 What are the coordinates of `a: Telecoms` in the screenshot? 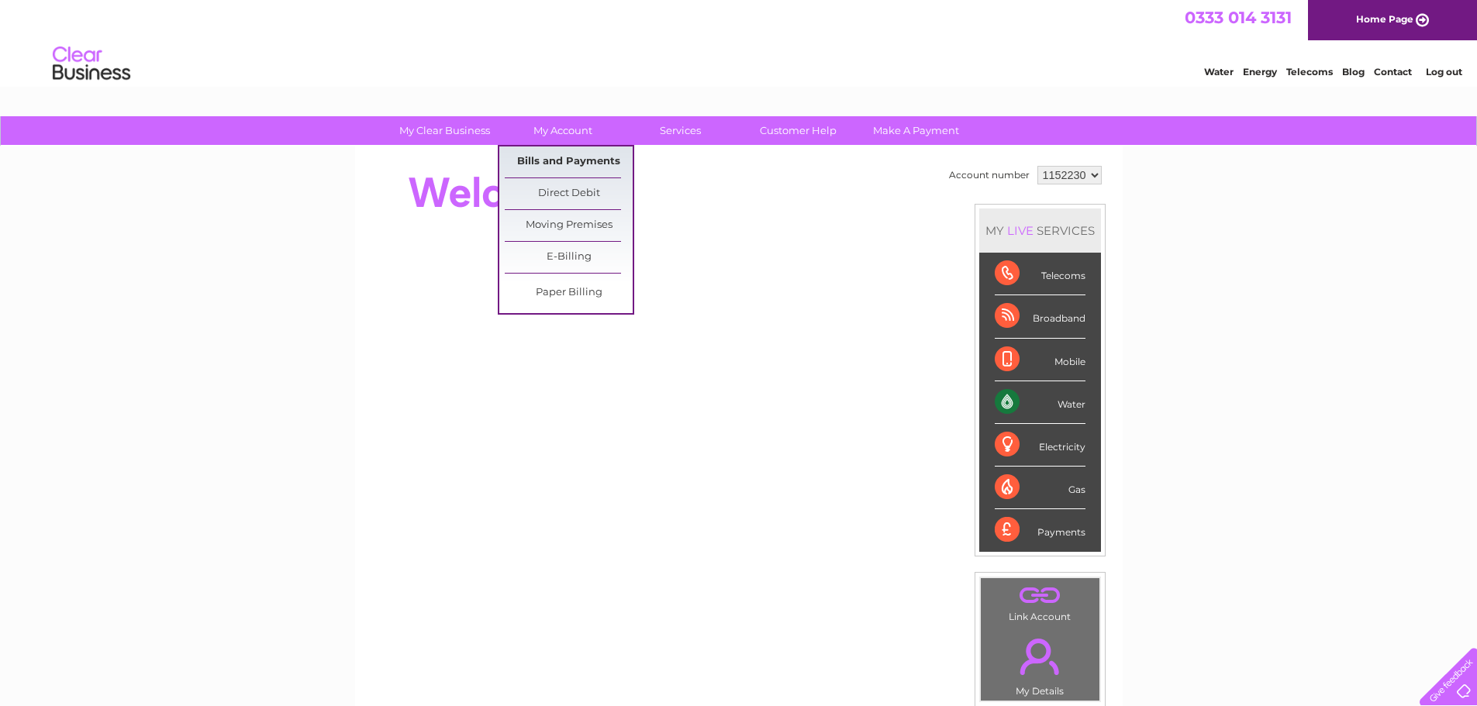 It's located at (1310, 71).